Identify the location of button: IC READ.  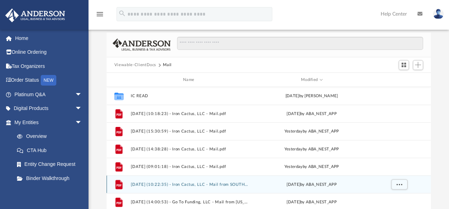
(190, 96).